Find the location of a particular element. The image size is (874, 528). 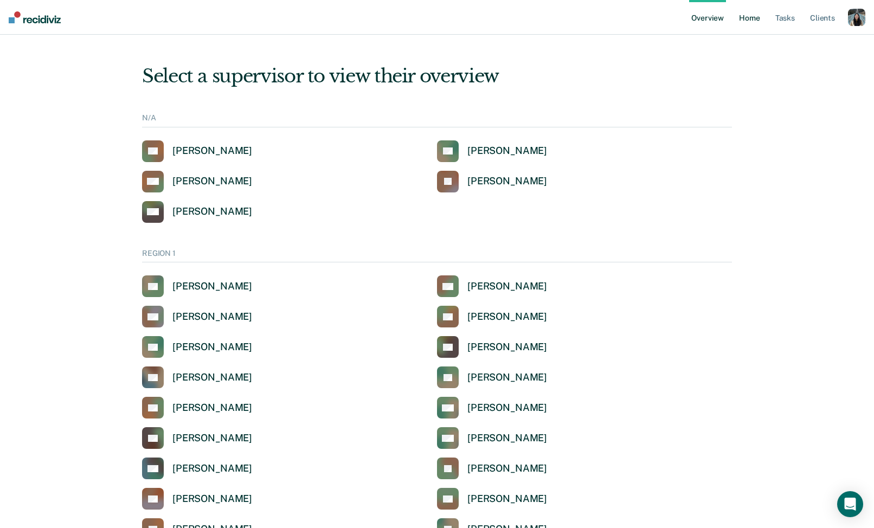

img: Recidiviz is located at coordinates (35, 17).